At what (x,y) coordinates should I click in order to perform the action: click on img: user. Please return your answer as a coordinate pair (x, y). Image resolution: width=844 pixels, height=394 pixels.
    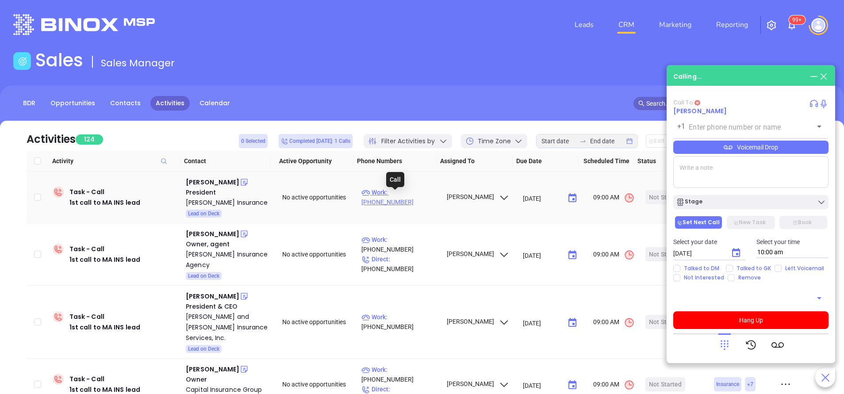
    Looking at the image, I should click on (819, 25).